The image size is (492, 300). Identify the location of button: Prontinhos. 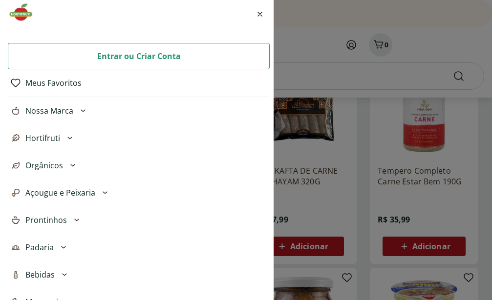
(139, 220).